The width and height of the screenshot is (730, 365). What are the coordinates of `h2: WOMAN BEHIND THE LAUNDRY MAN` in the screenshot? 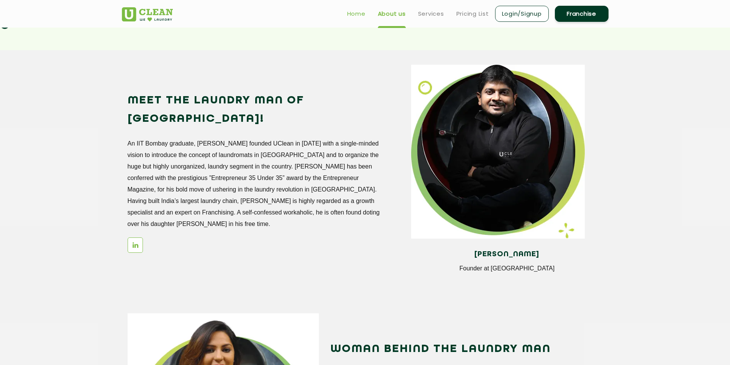 It's located at (457, 350).